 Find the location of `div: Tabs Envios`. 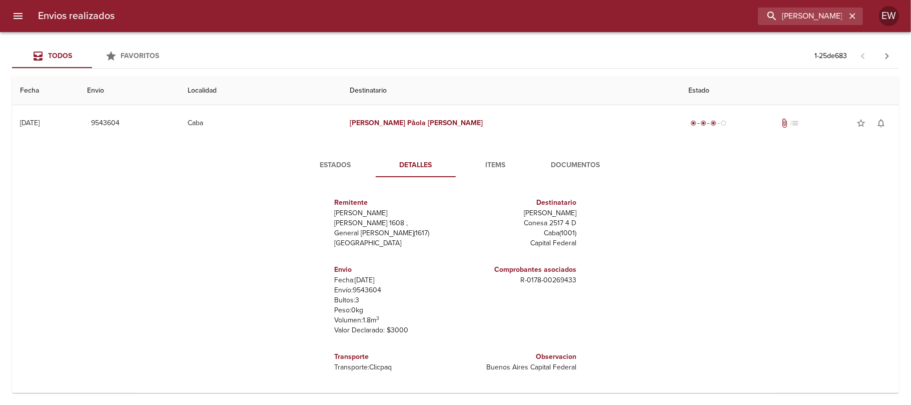

div: Tabs Envios is located at coordinates (92, 56).